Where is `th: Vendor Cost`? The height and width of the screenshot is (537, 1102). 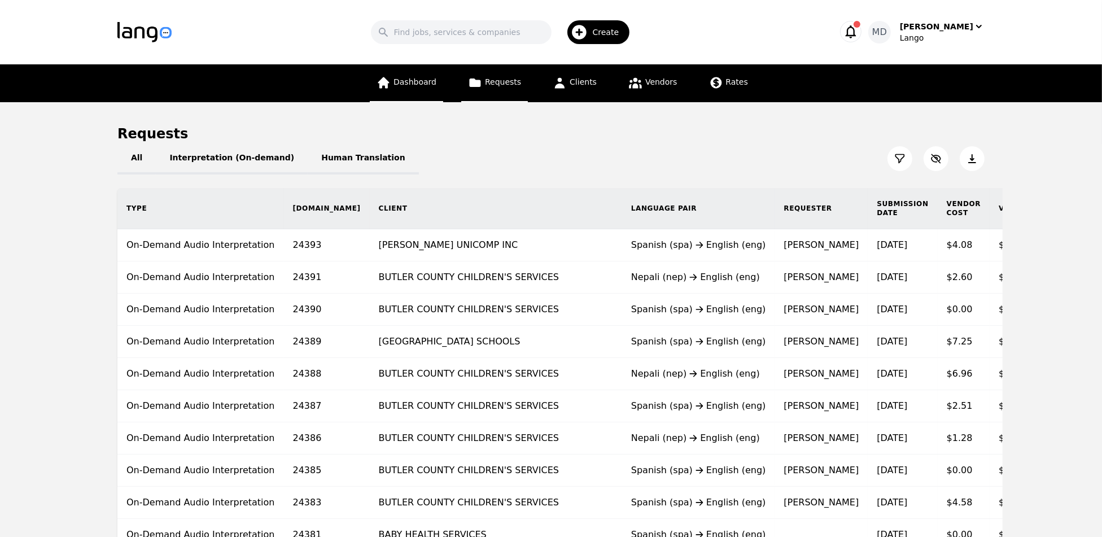 th: Vendor Cost is located at coordinates (963, 208).